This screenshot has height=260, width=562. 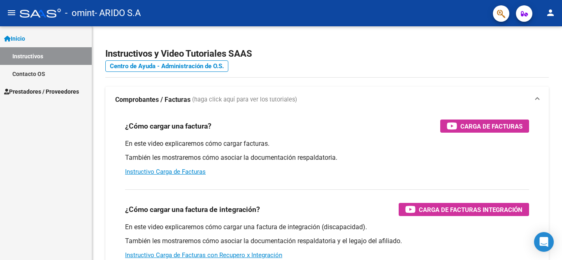 I want to click on mat-icon: menu, so click(x=12, y=13).